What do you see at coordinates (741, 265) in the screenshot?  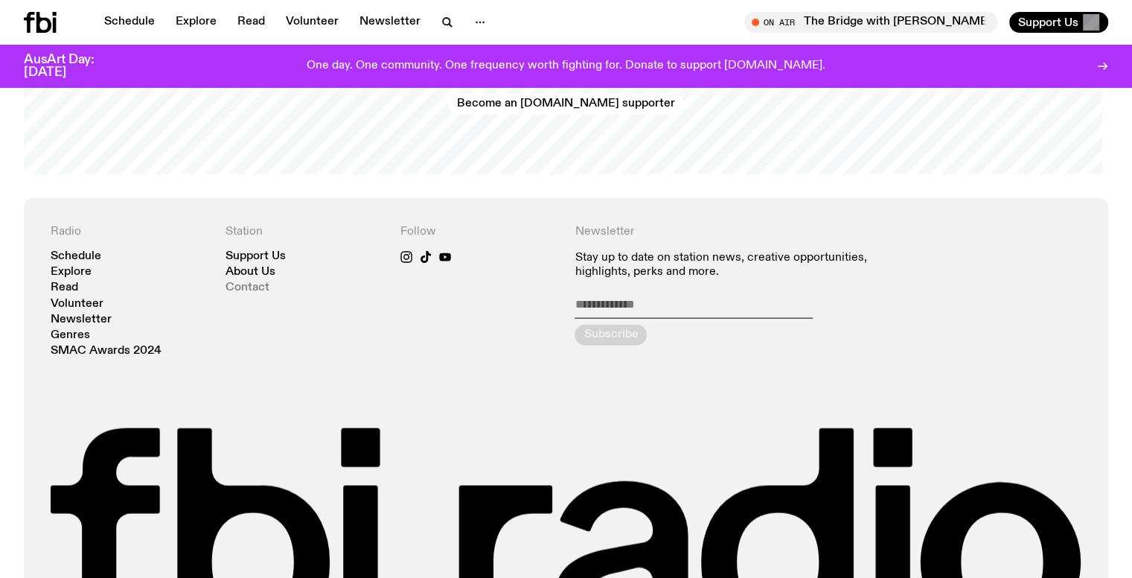 I see `p: Stay up to date on station news, creative opportunities, highlights, perks and more.` at bounding box center [741, 265].